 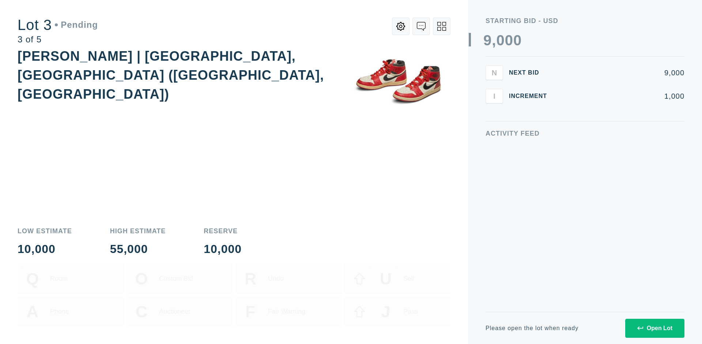 I want to click on div: Low Estimate, so click(x=45, y=231).